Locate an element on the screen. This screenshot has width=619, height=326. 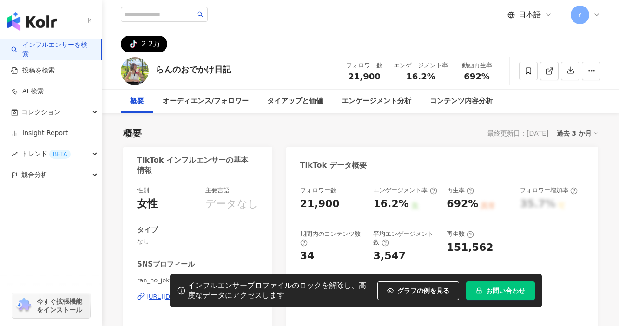
span: 16.2% is located at coordinates (420, 77).